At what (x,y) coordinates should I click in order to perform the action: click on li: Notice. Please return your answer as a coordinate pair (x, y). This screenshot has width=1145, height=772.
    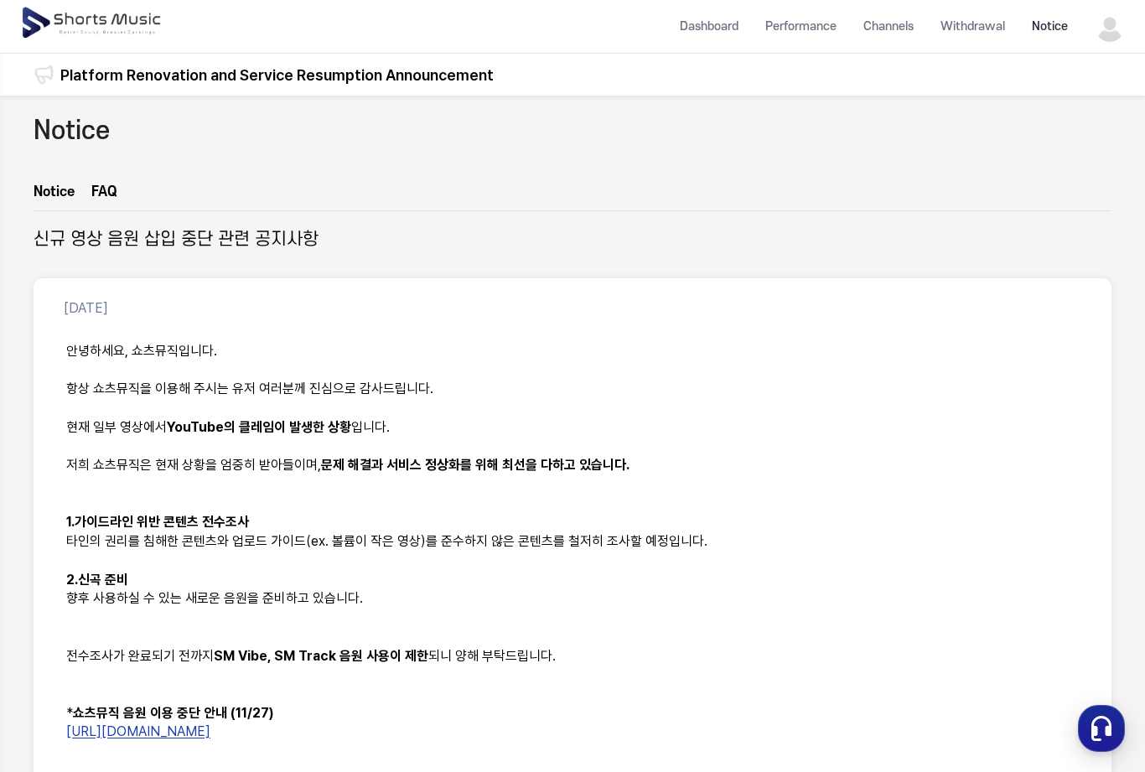
    Looking at the image, I should click on (1049, 26).